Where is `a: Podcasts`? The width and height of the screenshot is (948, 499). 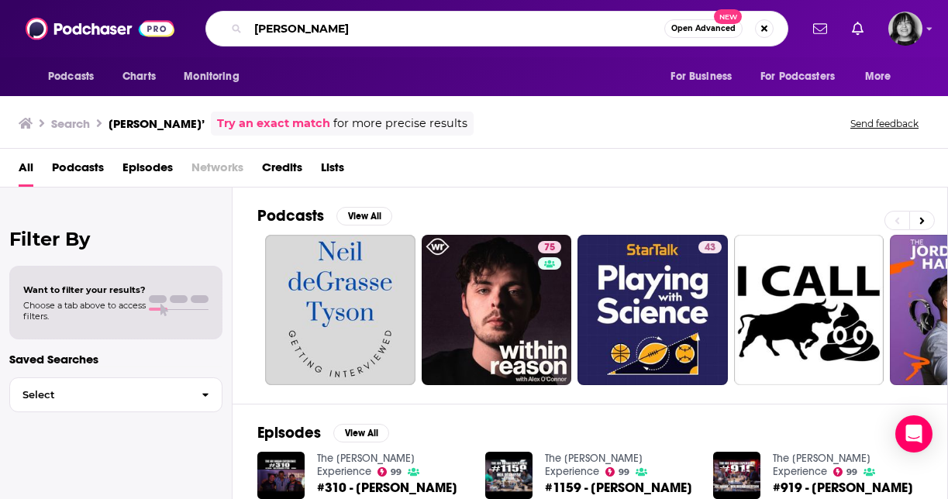 a: Podcasts is located at coordinates (78, 171).